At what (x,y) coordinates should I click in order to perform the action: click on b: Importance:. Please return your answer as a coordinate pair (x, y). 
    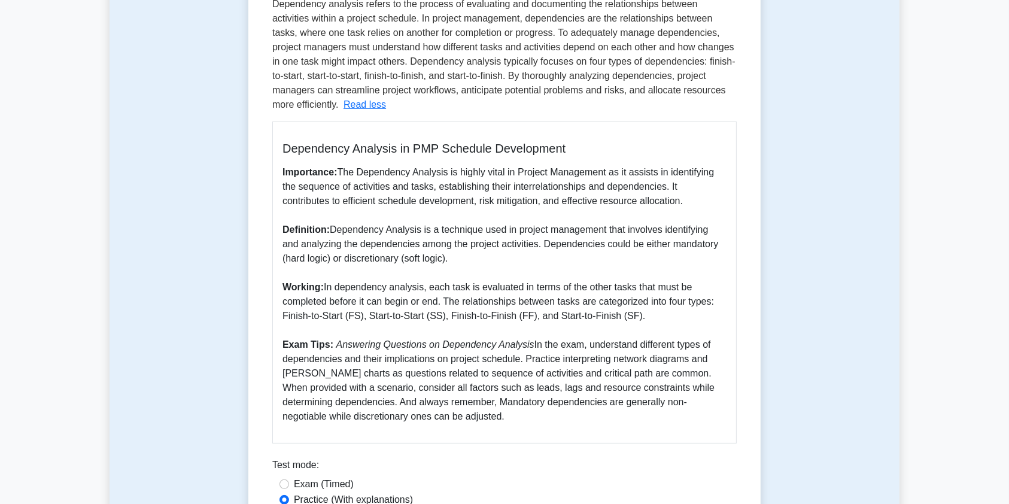
    Looking at the image, I should click on (310, 172).